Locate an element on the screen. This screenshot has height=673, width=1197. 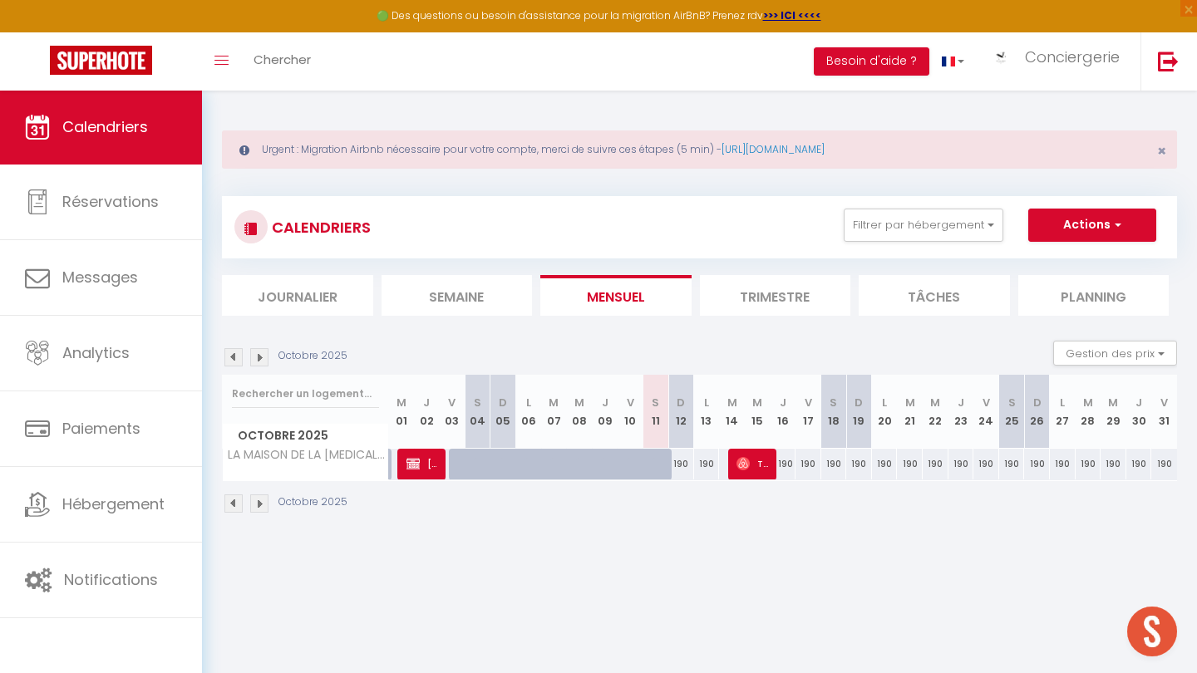
th: 12 is located at coordinates (681, 411).